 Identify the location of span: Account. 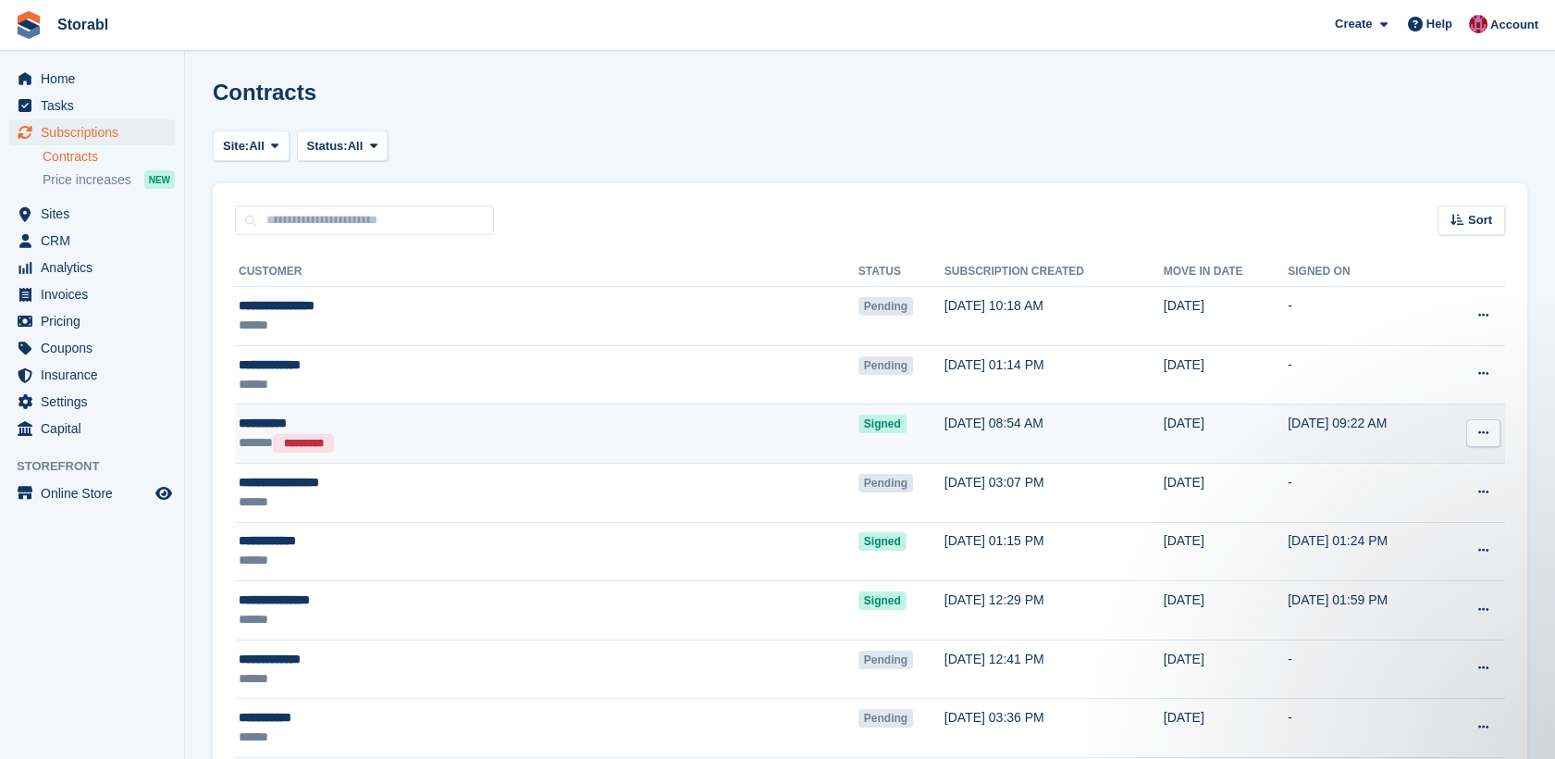
(1515, 25).